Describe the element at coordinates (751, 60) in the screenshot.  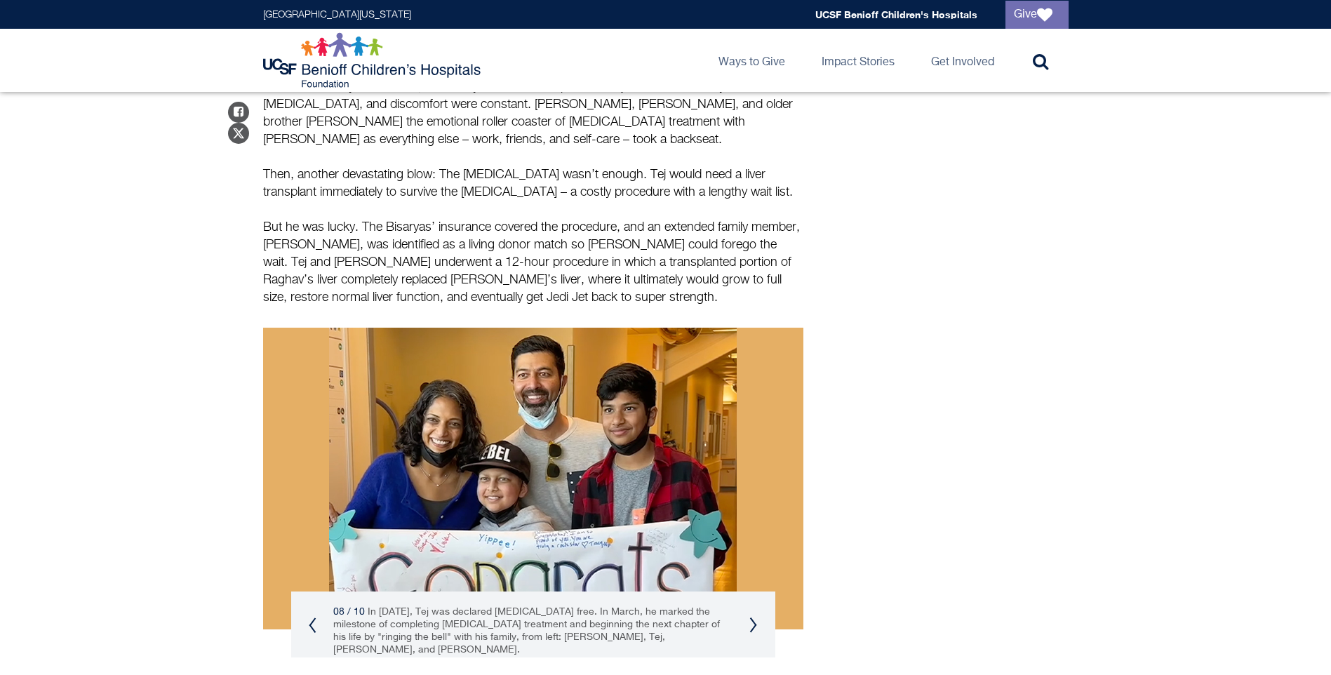
I see `a: Ways to Give` at that location.